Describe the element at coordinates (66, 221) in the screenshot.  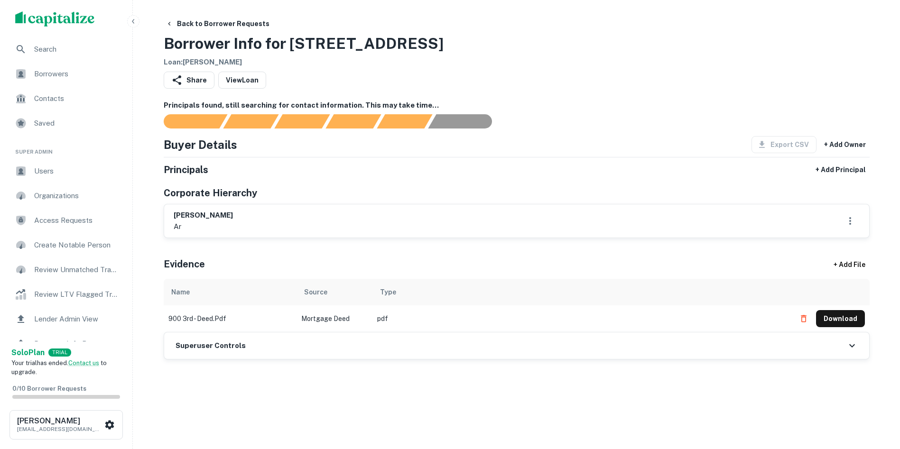
I see `div: Access Requests` at that location.